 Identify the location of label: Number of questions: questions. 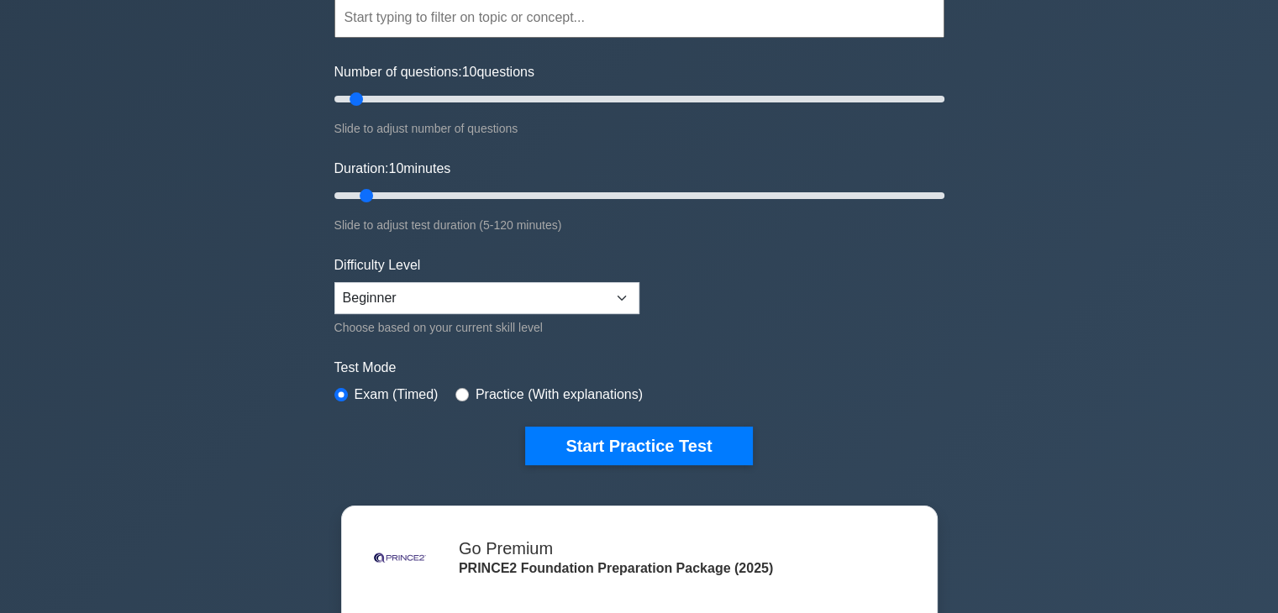
(434, 72).